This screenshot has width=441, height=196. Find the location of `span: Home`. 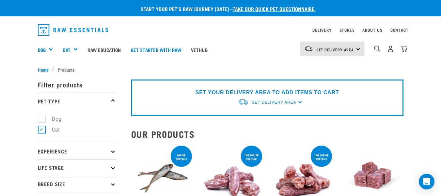

span: Home is located at coordinates (43, 69).